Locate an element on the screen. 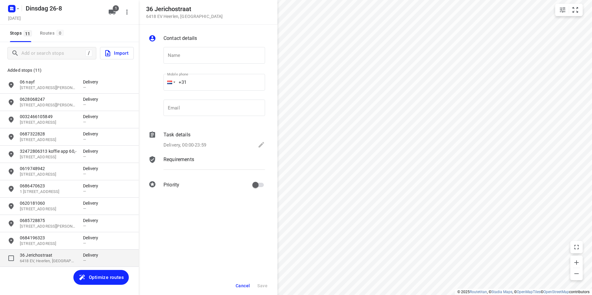 Image resolution: width=592 pixels, height=295 pixels. span: Cancel is located at coordinates (243, 286).